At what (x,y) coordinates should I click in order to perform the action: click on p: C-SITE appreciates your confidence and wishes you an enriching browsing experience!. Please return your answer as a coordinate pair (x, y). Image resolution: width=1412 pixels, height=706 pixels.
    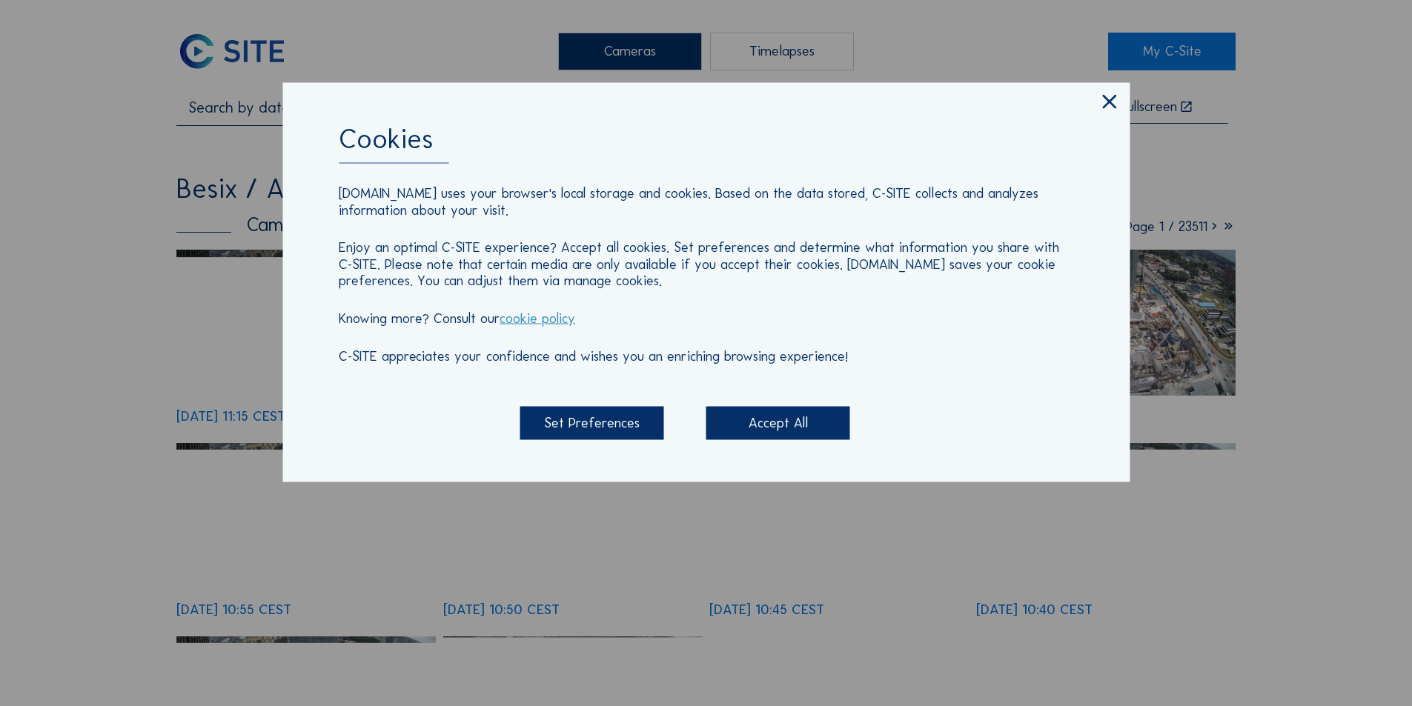
    Looking at the image, I should click on (706, 356).